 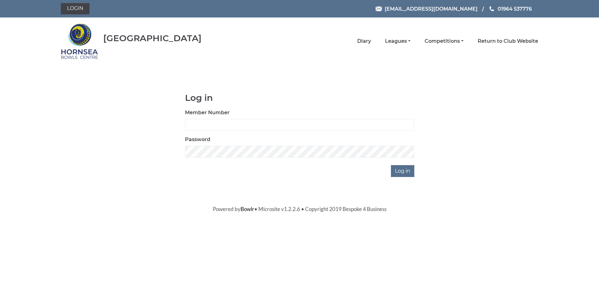 I want to click on a: Phone us 01964 537776, so click(x=510, y=9).